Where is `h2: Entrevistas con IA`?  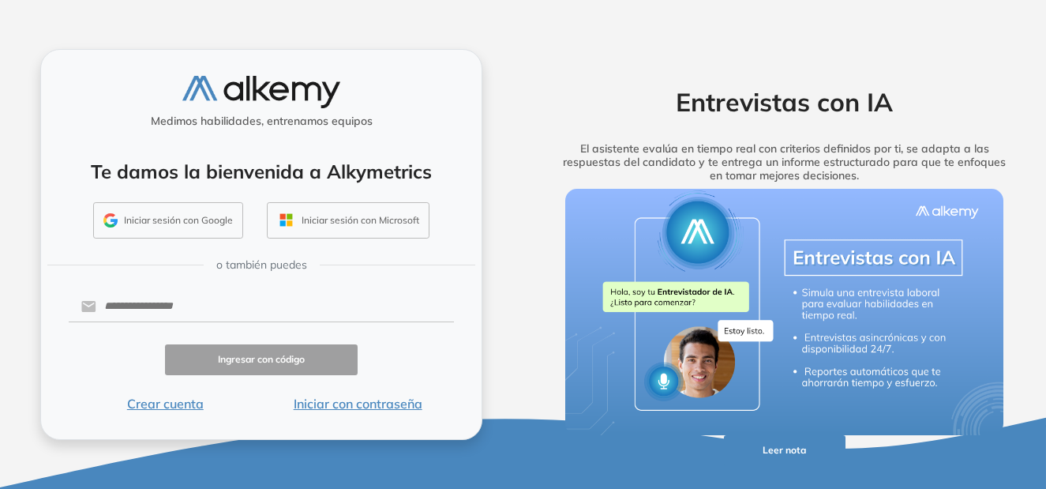 h2: Entrevistas con IA is located at coordinates (784, 102).